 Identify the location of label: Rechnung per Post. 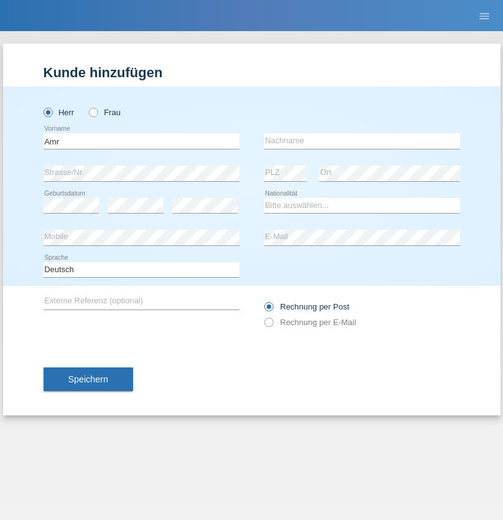
(307, 306).